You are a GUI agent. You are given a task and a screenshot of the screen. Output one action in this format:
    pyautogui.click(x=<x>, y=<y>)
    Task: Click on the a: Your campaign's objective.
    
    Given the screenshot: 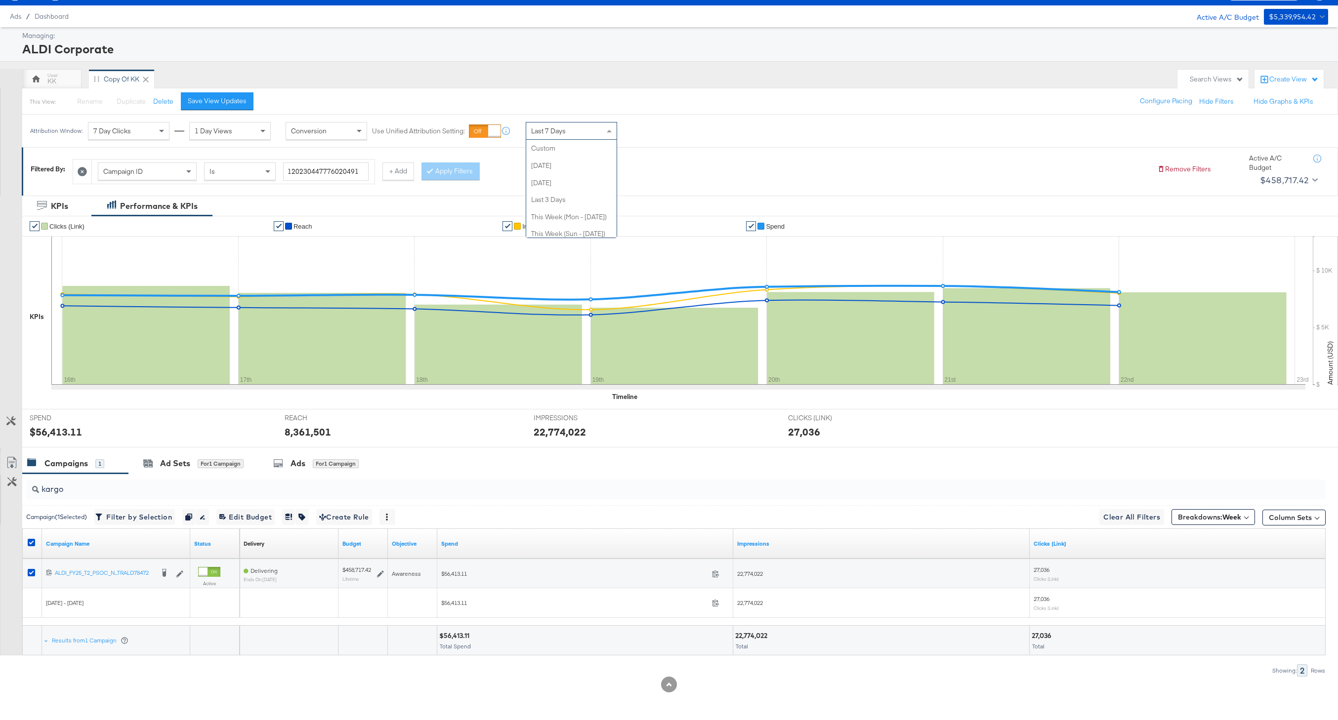 What is the action you would take?
    pyautogui.click(x=413, y=544)
    